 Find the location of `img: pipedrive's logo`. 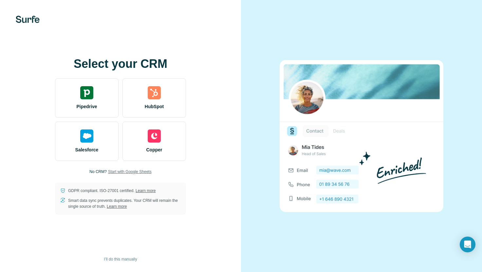

img: pipedrive's logo is located at coordinates (87, 93).